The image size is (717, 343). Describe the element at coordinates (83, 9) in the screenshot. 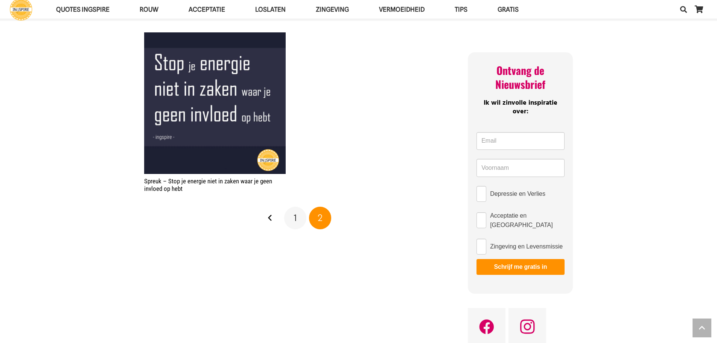

I see `span: QUOTES INGSPIRE` at that location.